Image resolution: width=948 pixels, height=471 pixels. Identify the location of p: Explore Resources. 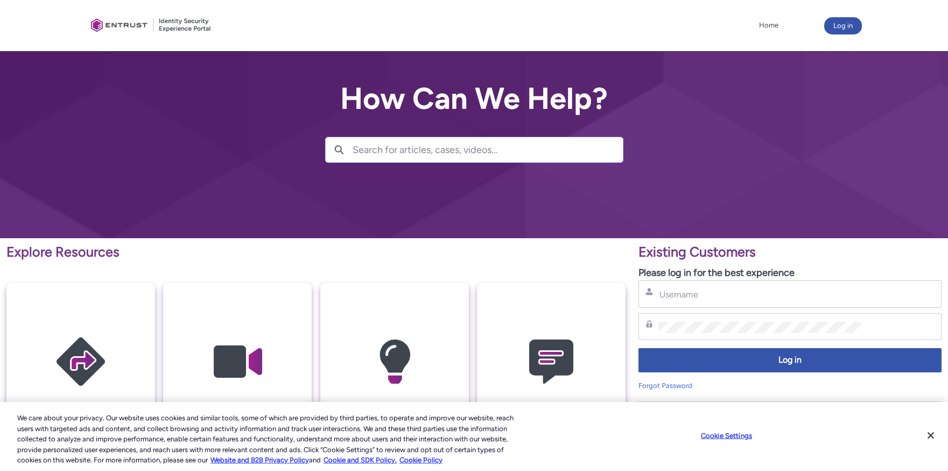
(316, 252).